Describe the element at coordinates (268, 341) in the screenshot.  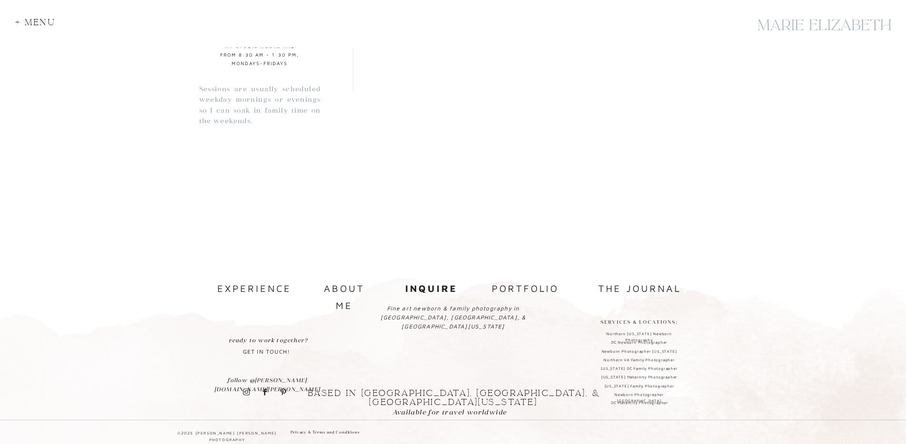
I see `a: ready to work together?` at that location.